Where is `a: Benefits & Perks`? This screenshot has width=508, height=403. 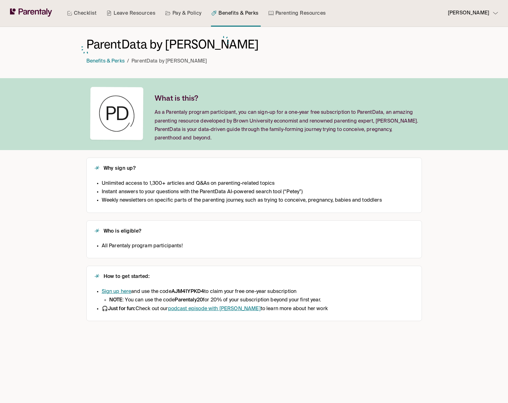
a: Benefits & Perks is located at coordinates (105, 61).